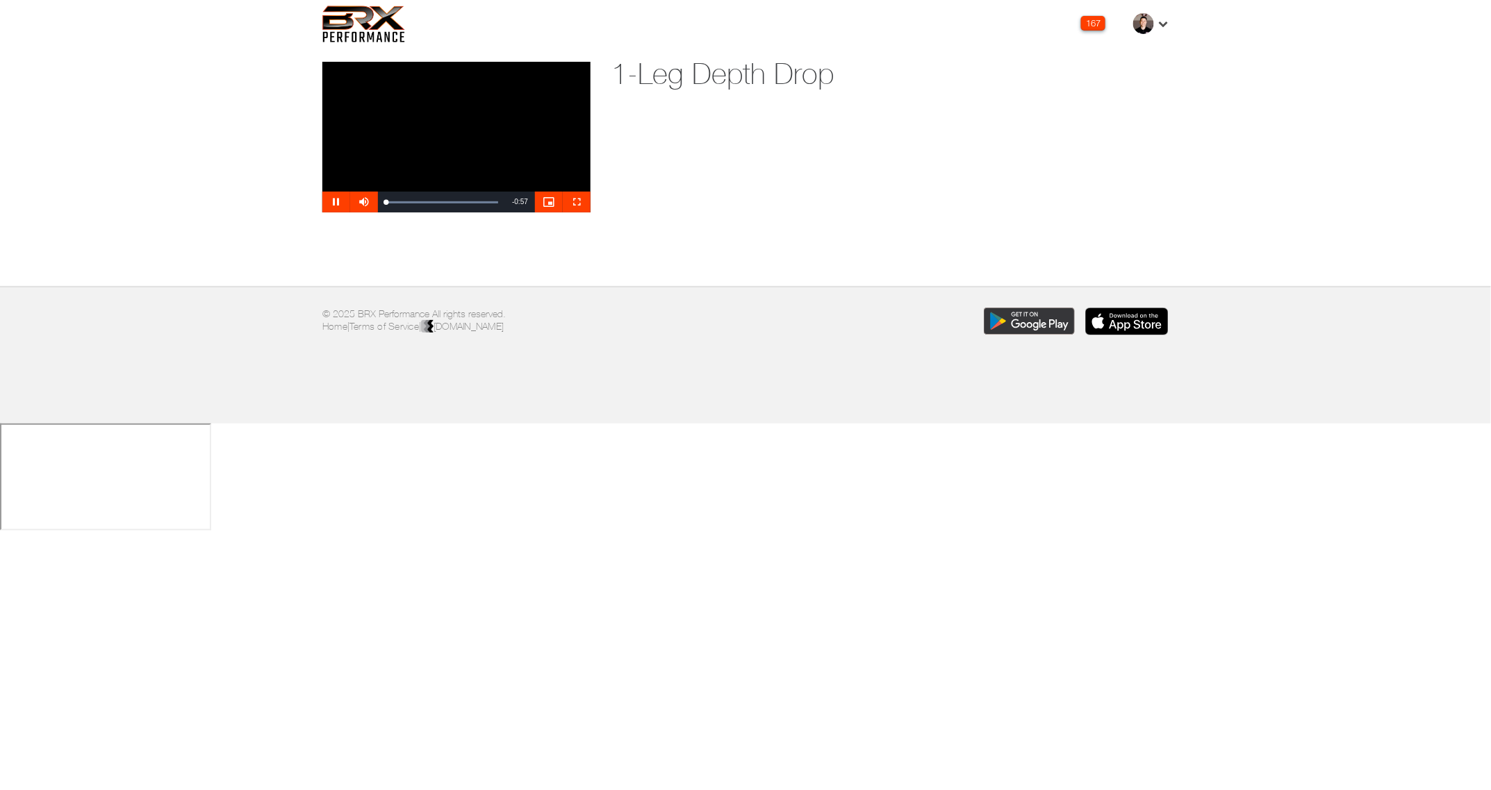 This screenshot has width=1491, height=790. What do you see at coordinates (384, 326) in the screenshot?
I see `a: Terms of Service` at bounding box center [384, 326].